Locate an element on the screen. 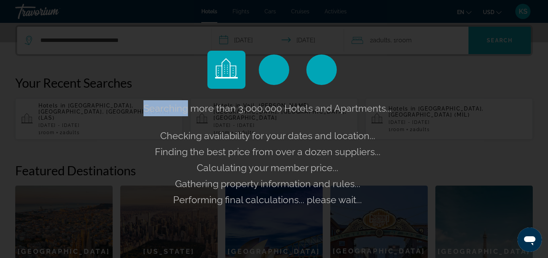 The height and width of the screenshot is (258, 548). span: Finding the best price from over a dozen suppliers... is located at coordinates (267, 151).